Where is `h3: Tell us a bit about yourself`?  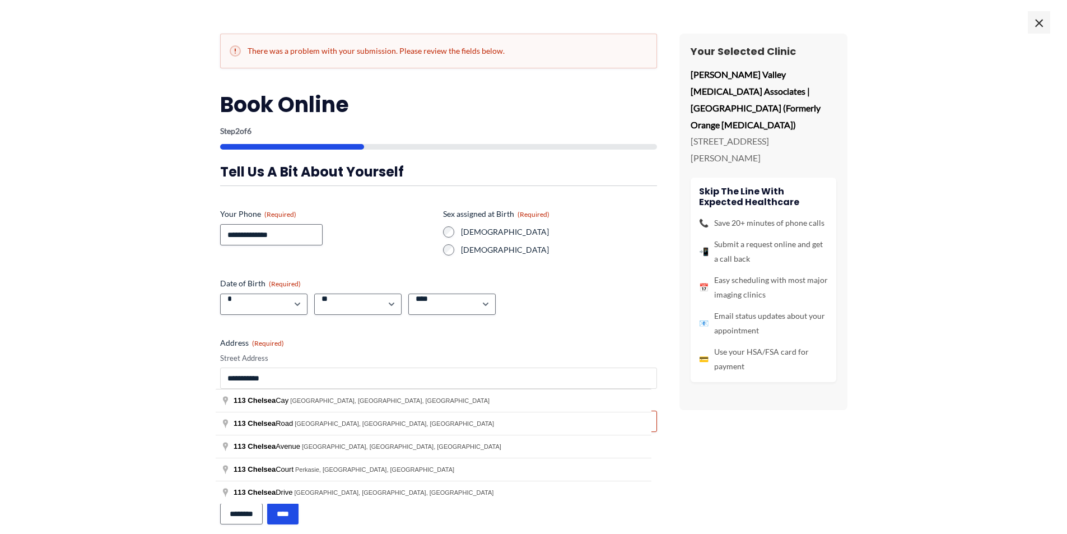 h3: Tell us a bit about yourself is located at coordinates (439, 171).